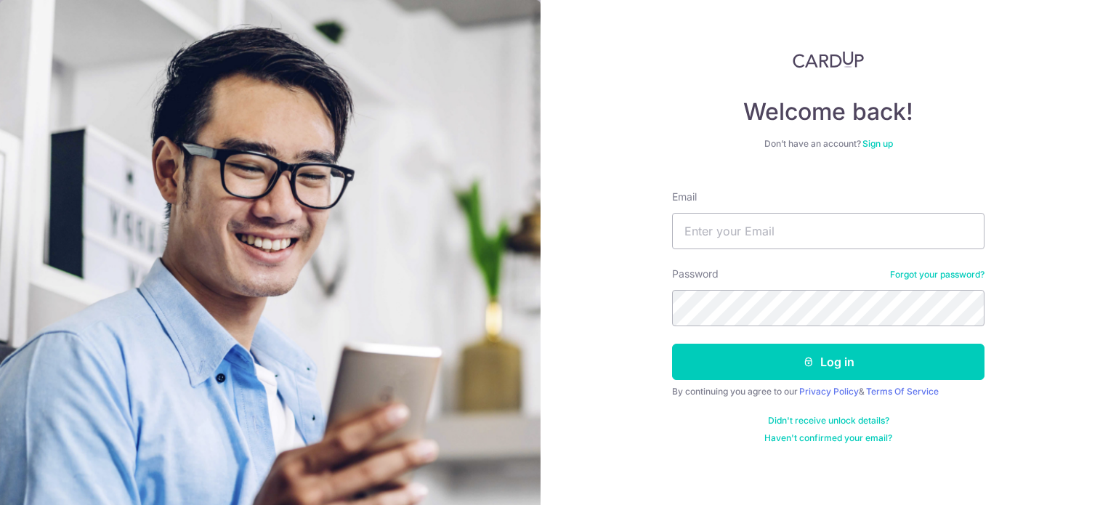  I want to click on div: By continuing you agree to our &, so click(828, 392).